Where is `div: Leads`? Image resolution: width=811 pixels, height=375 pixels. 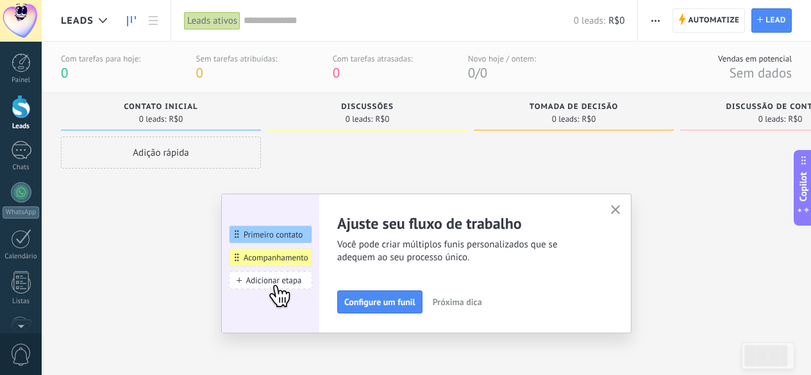
div: Leads is located at coordinates (21, 126).